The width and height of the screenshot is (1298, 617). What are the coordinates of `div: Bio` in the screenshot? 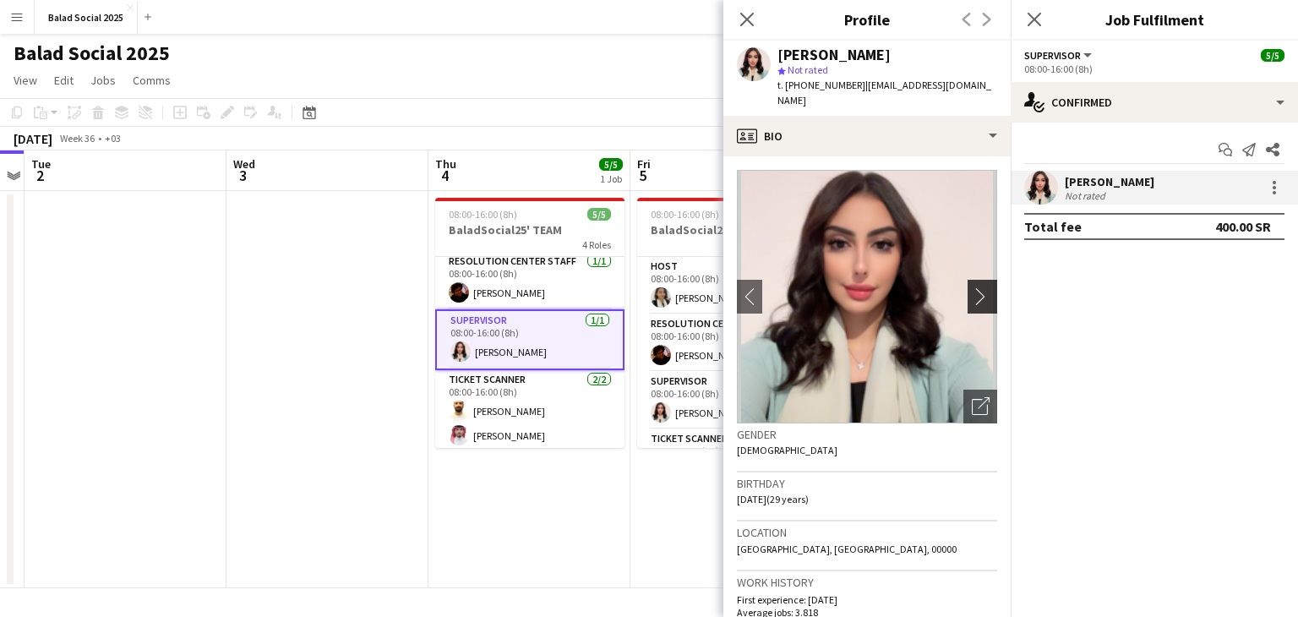 It's located at (867, 136).